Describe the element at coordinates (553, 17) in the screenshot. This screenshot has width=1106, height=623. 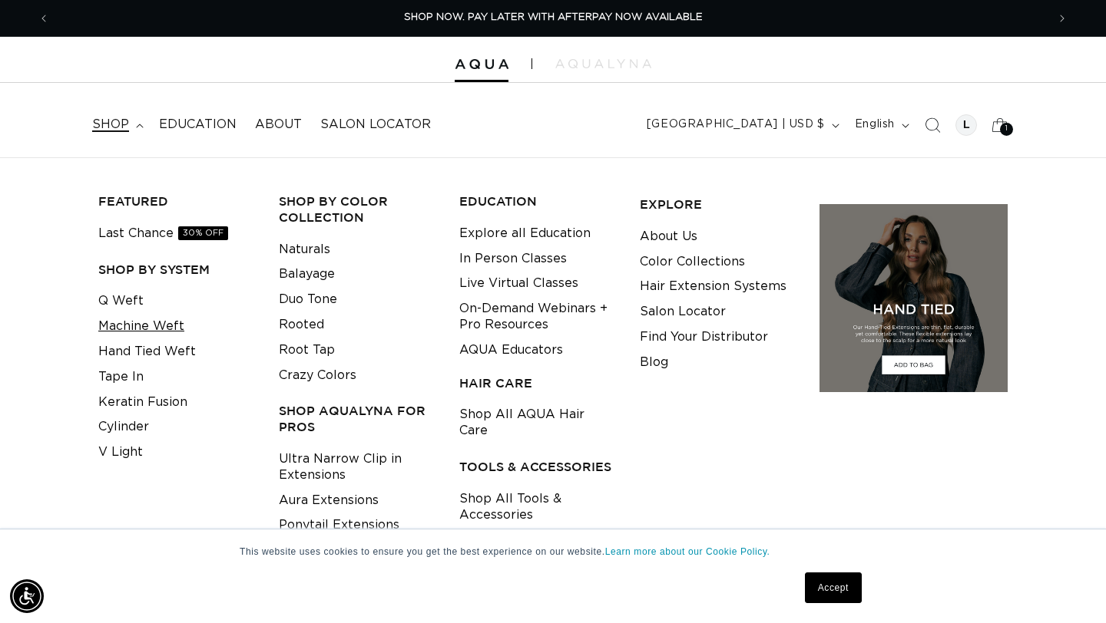
I see `span: SHOP NOW. PAY LATER WITH AFTERPAY NOW AVAILABLE` at that location.